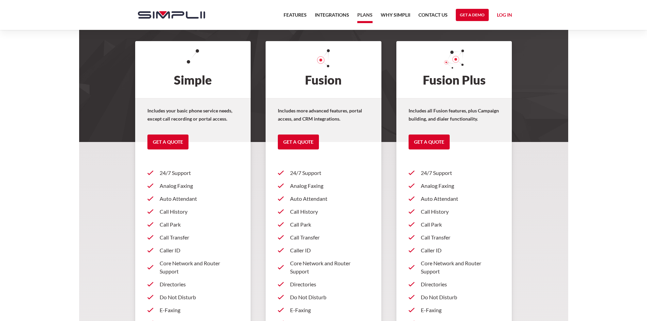 This screenshot has width=647, height=321. I want to click on a: Plans, so click(365, 17).